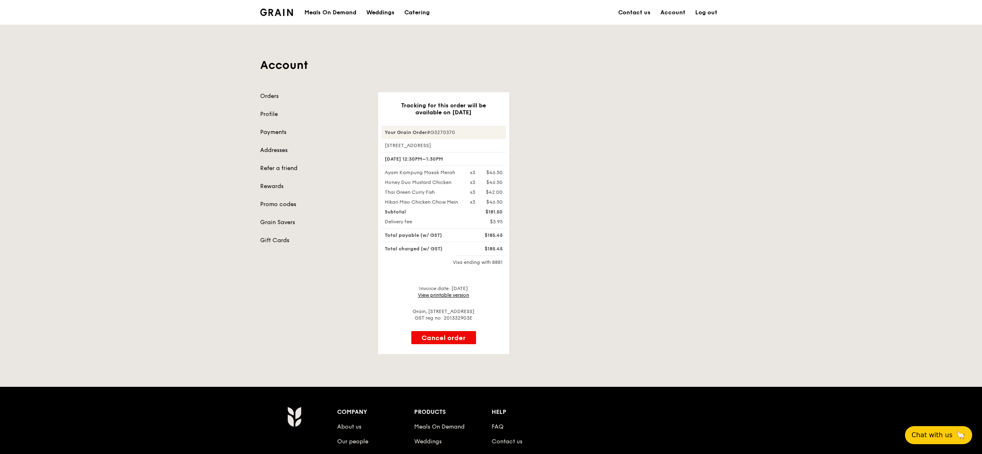 The width and height of the screenshot is (982, 454). Describe the element at coordinates (422, 212) in the screenshot. I see `div: Subtotal` at that location.